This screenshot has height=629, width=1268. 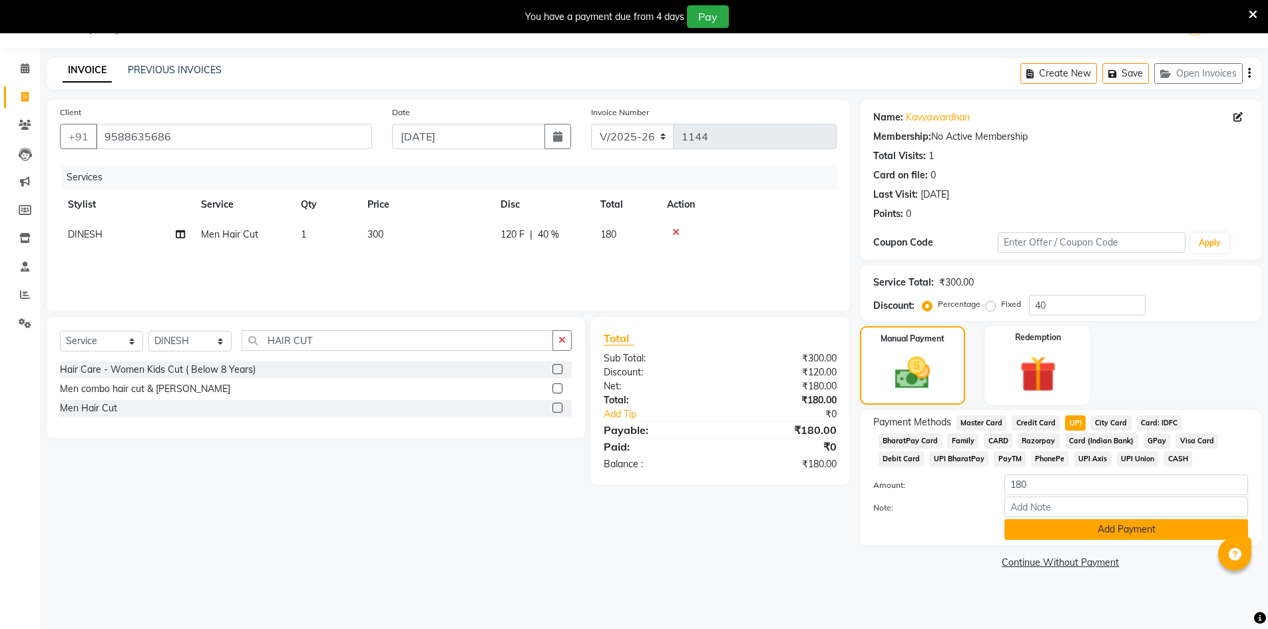 What do you see at coordinates (1111, 423) in the screenshot?
I see `span: City Card` at bounding box center [1111, 423].